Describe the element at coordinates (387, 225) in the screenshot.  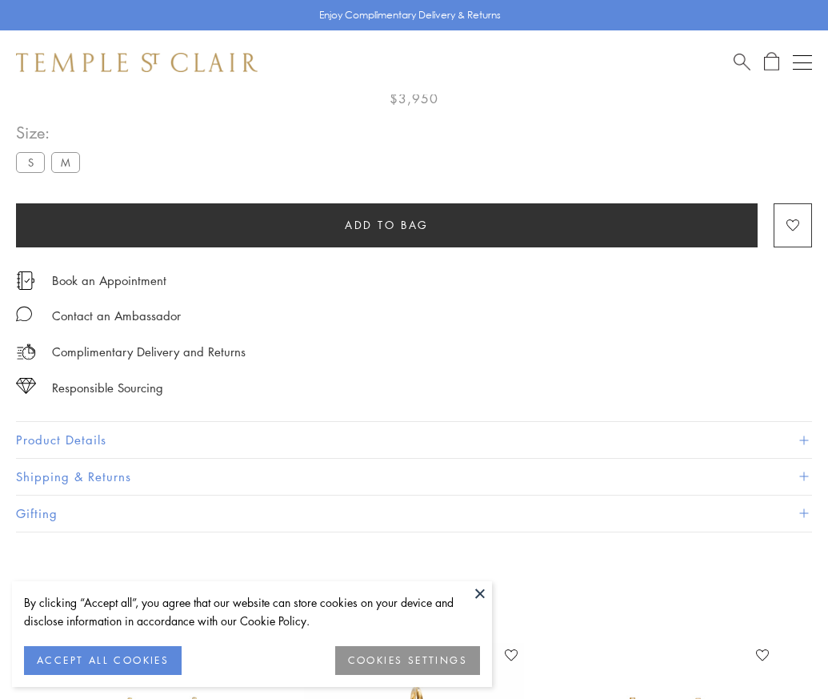
I see `button: Add to bag` at that location.